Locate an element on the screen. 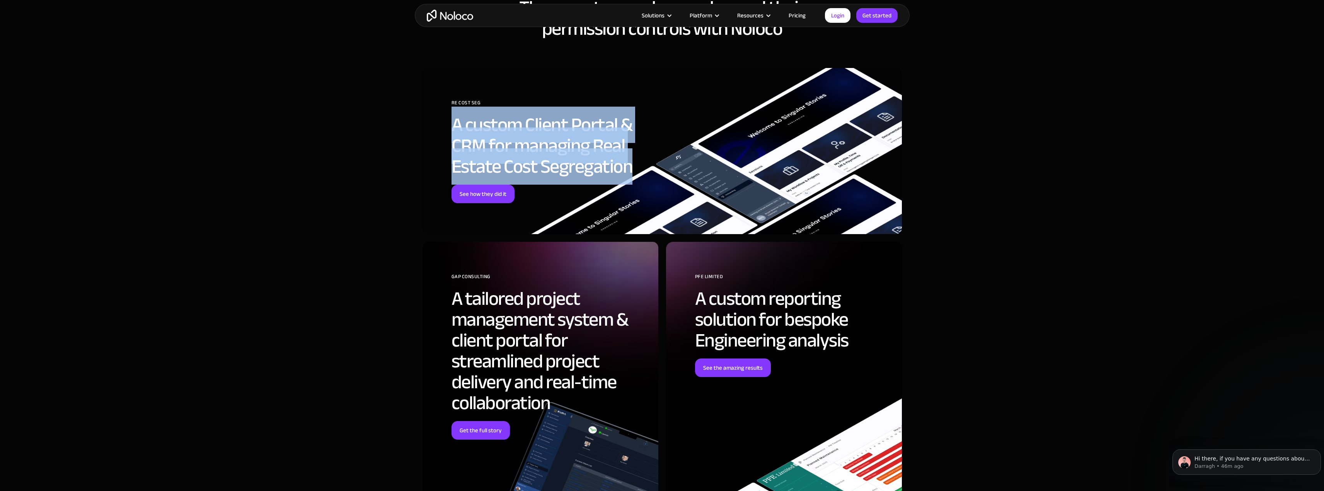 This screenshot has height=491, width=1324. h2: A custom reporting solution for bespoke Engineering analysis is located at coordinates (792, 320).